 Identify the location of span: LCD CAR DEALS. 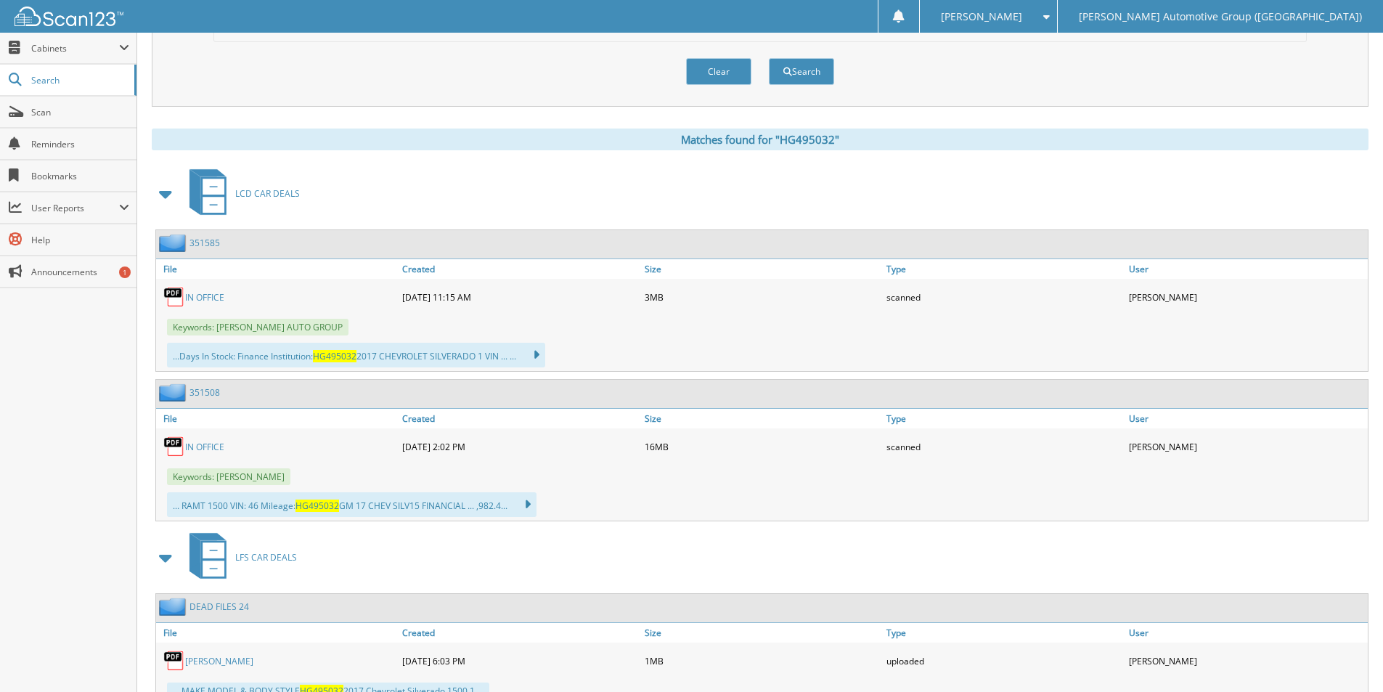
(267, 193).